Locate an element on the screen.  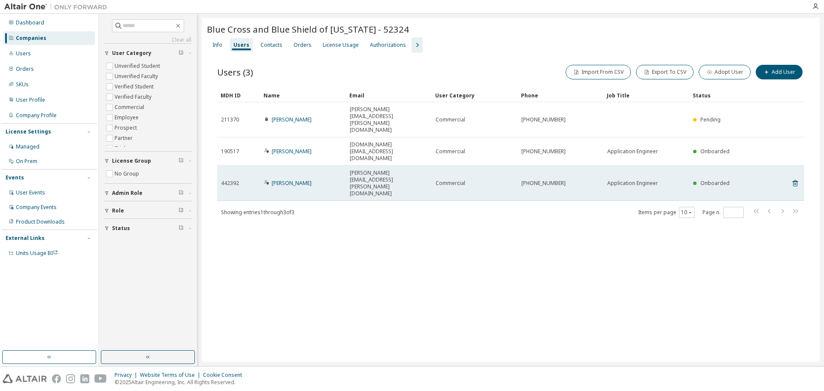
button: License Group is located at coordinates (148, 161).